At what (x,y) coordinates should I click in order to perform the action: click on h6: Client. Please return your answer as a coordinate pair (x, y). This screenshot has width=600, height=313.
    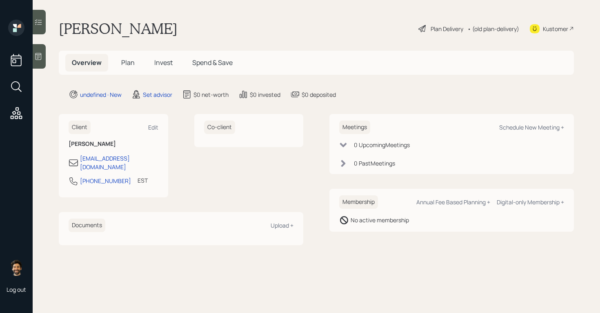
    Looking at the image, I should click on (80, 127).